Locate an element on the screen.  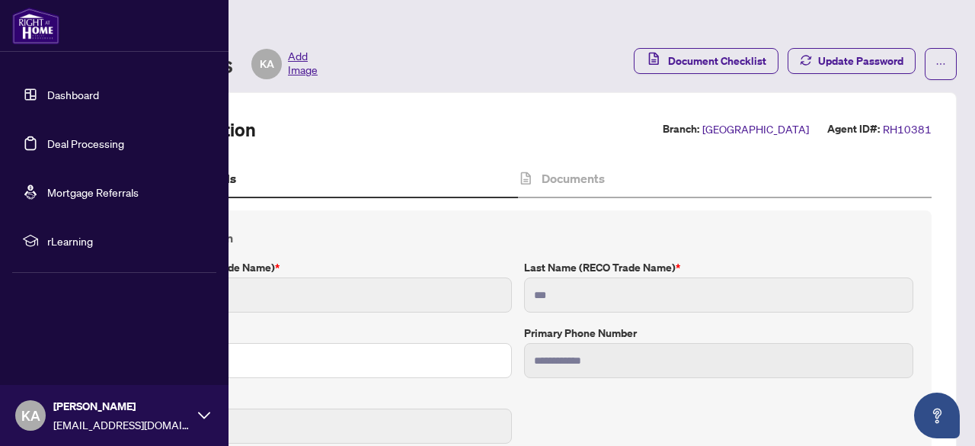
label: Agent ID#: is located at coordinates (853, 129).